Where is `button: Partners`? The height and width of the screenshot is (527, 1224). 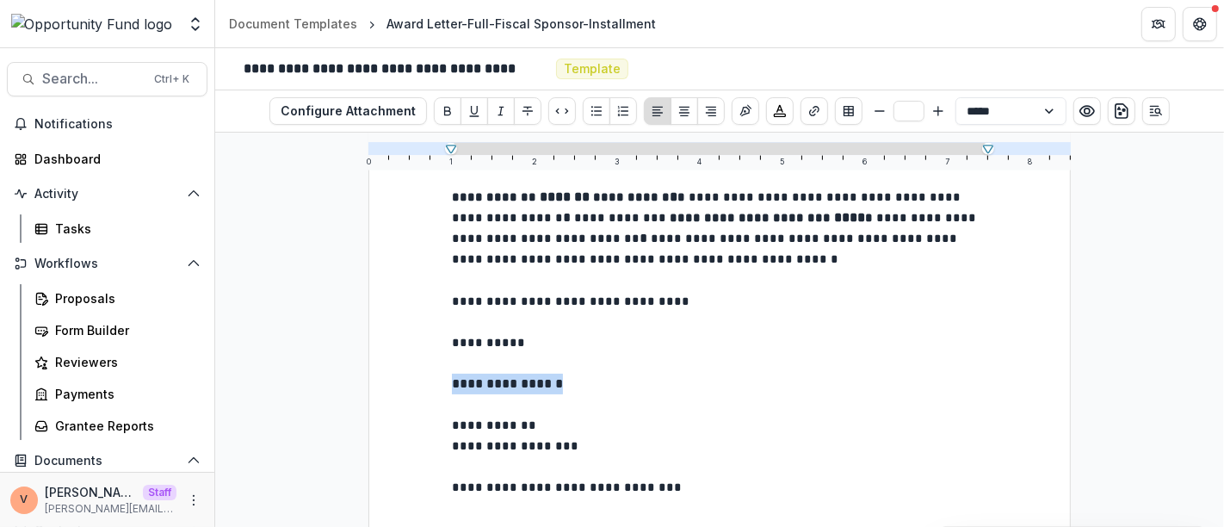 button: Partners is located at coordinates (1159, 24).